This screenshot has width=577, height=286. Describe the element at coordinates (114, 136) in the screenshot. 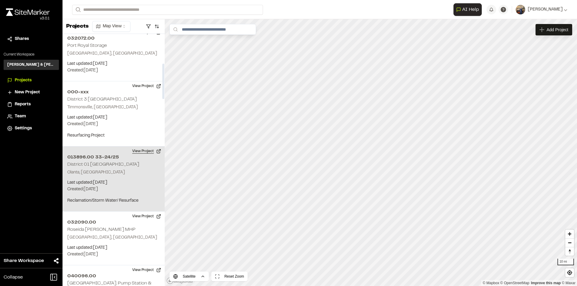

I see `p: Resurfacing Project` at that location.